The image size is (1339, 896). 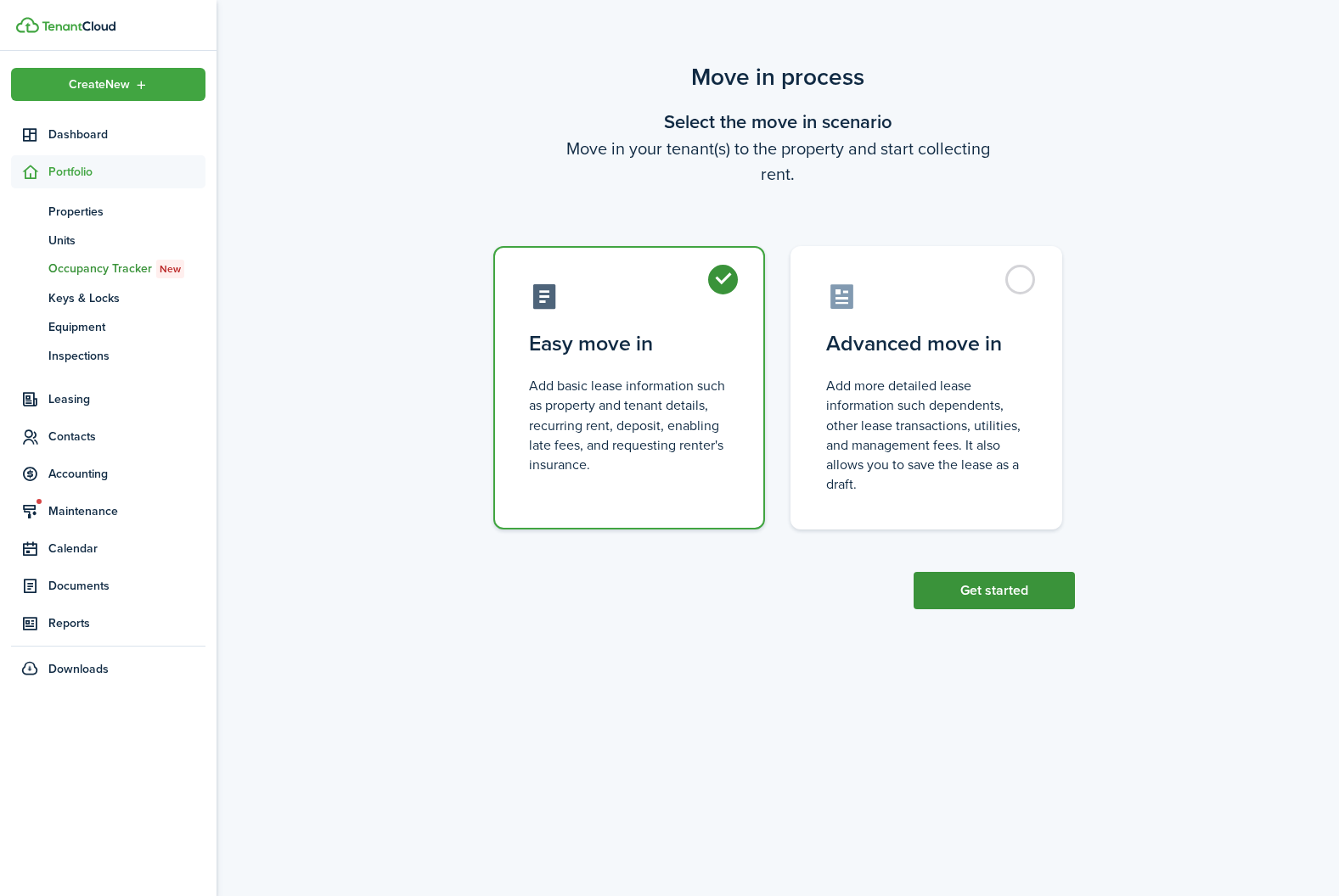 I want to click on control-radio-card-description: Add basic lease information such as property and tenant details, recurring rent, deposit, enablin..., so click(x=629, y=425).